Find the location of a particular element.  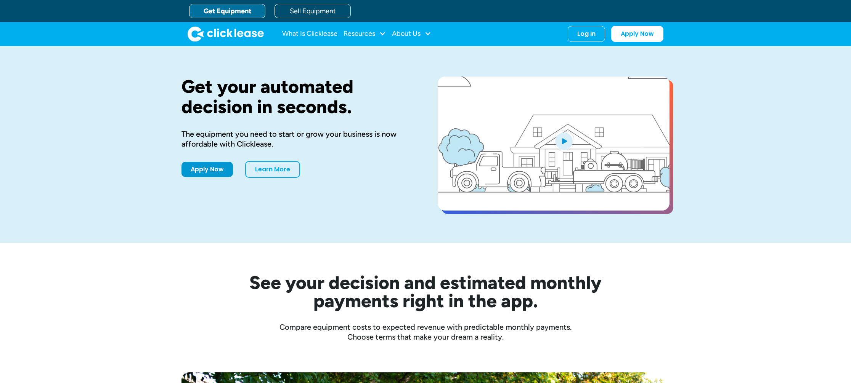

div: Resources is located at coordinates (364, 34).